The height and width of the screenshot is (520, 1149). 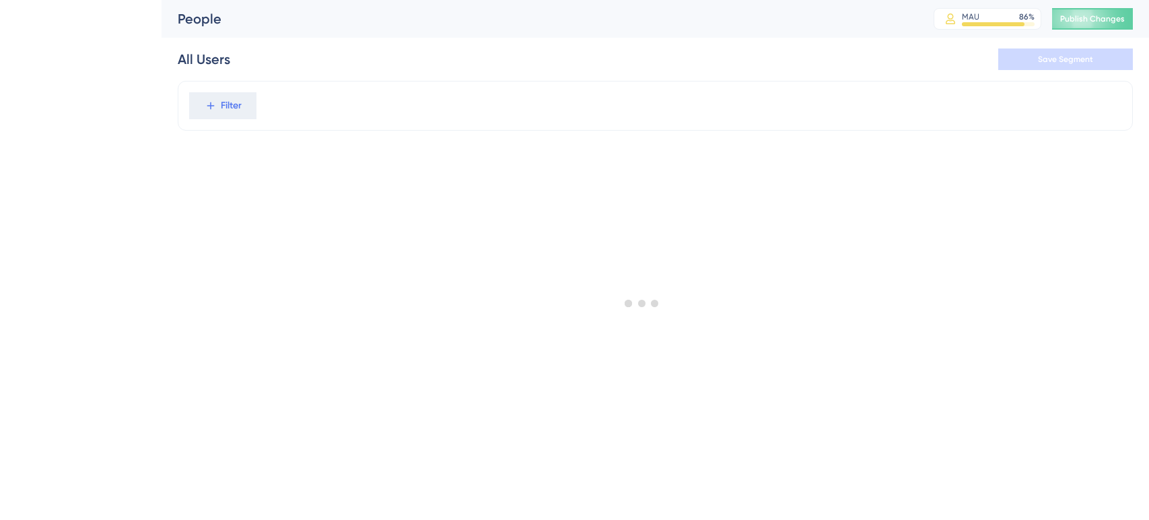 What do you see at coordinates (1066, 59) in the screenshot?
I see `span: Save Segment` at bounding box center [1066, 59].